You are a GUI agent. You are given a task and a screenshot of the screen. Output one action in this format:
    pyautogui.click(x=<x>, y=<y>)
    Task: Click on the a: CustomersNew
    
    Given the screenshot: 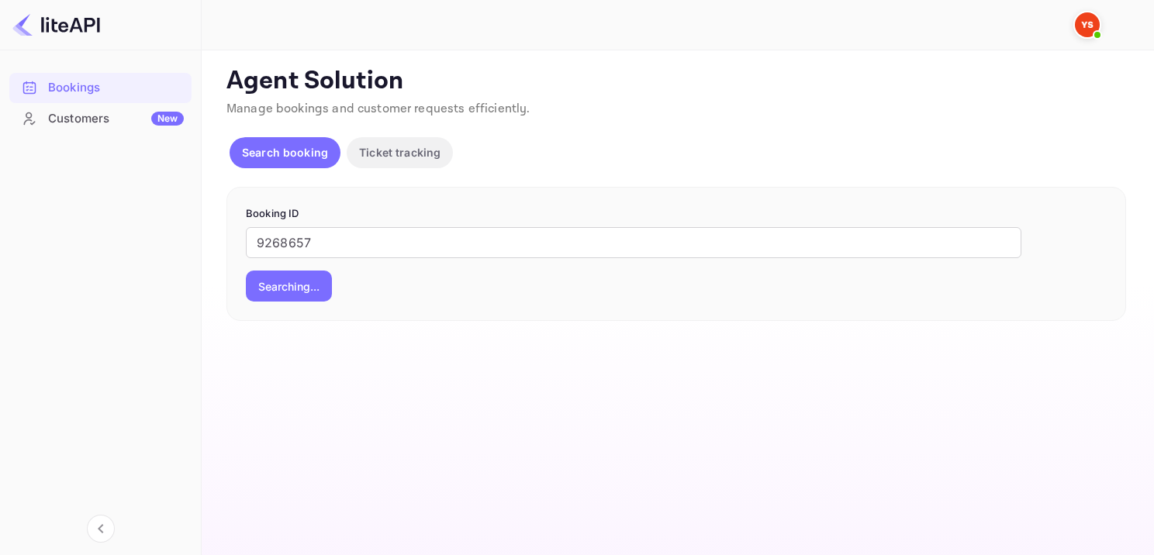 What is the action you would take?
    pyautogui.click(x=100, y=118)
    